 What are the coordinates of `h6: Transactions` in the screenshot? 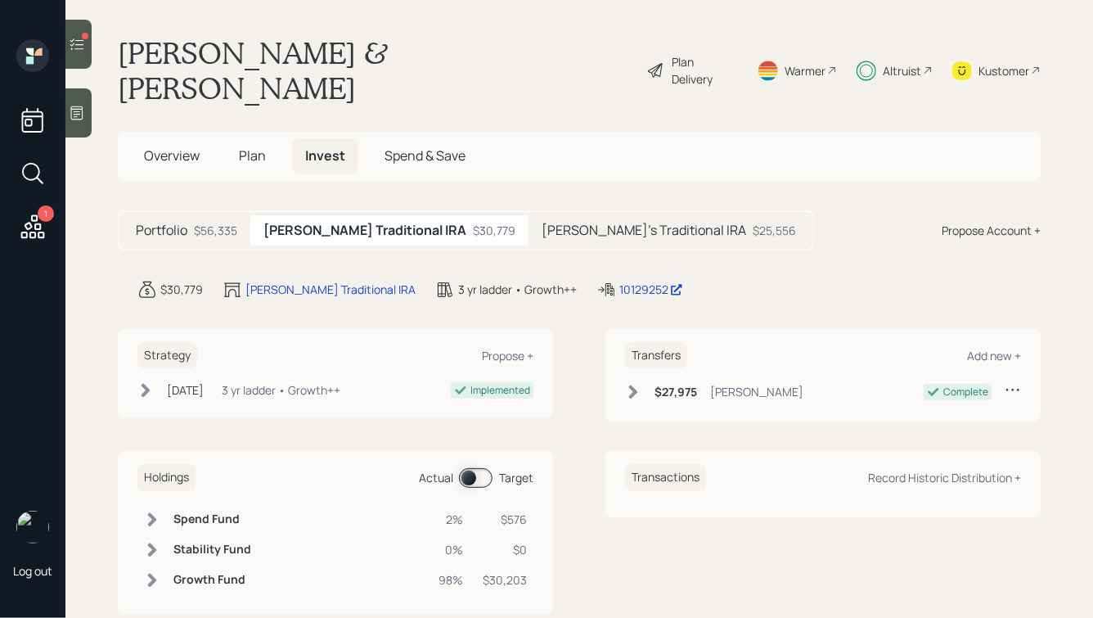 It's located at (665, 477).